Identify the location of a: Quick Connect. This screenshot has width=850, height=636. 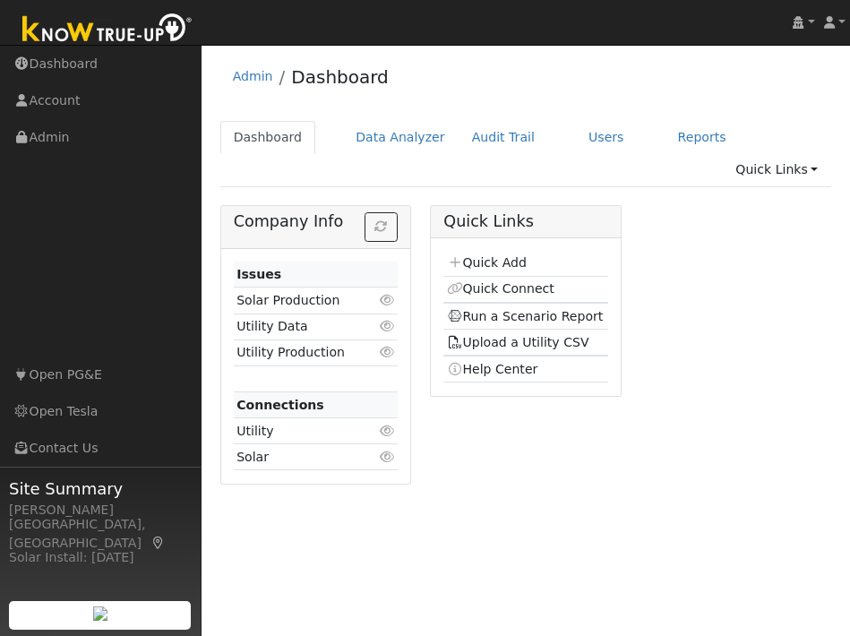
(501, 288).